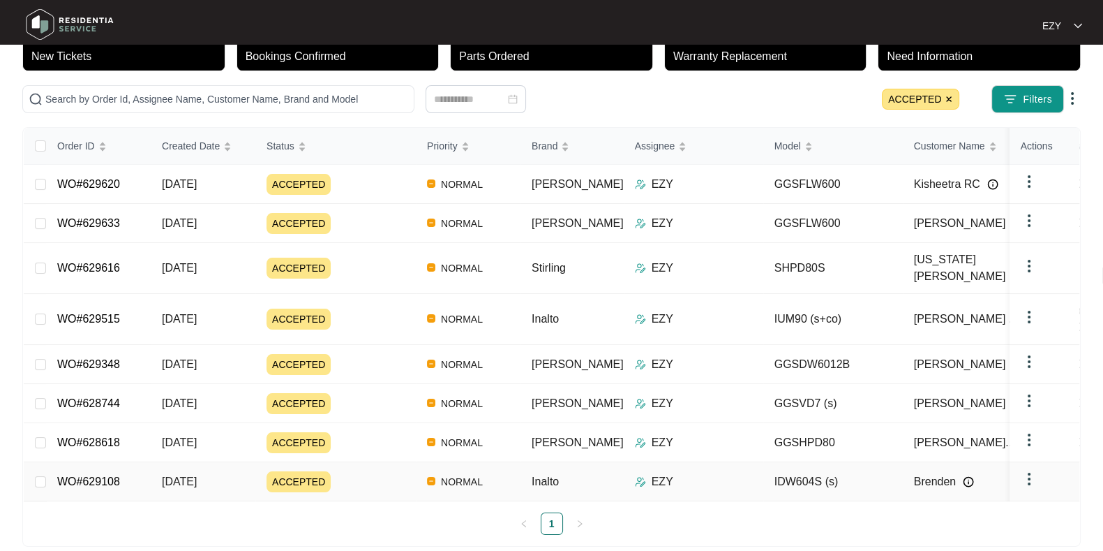 The height and width of the screenshot is (551, 1103). I want to click on a: WO#629620, so click(89, 184).